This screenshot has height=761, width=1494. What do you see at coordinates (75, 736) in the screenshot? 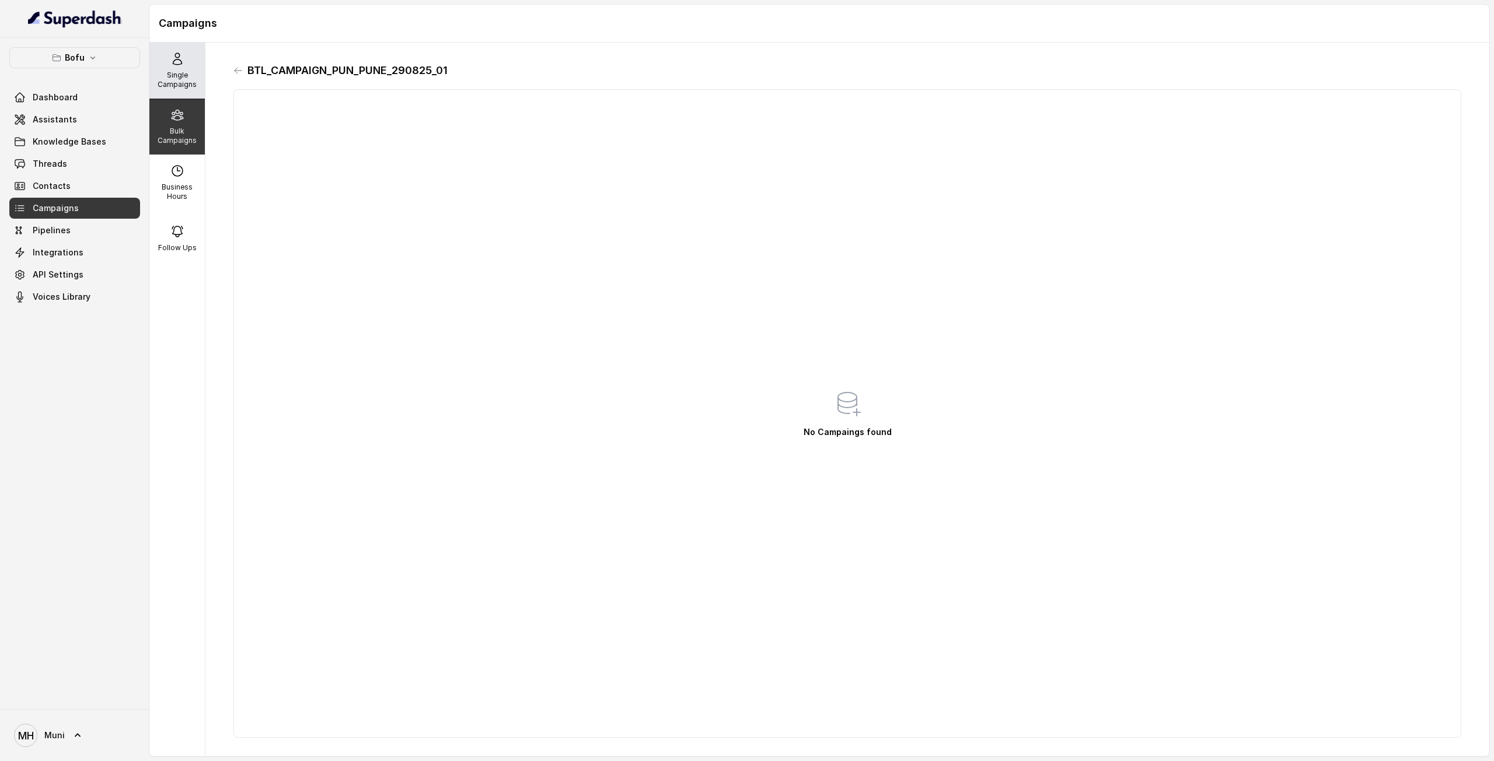
I see `a: Muni` at bounding box center [75, 736].